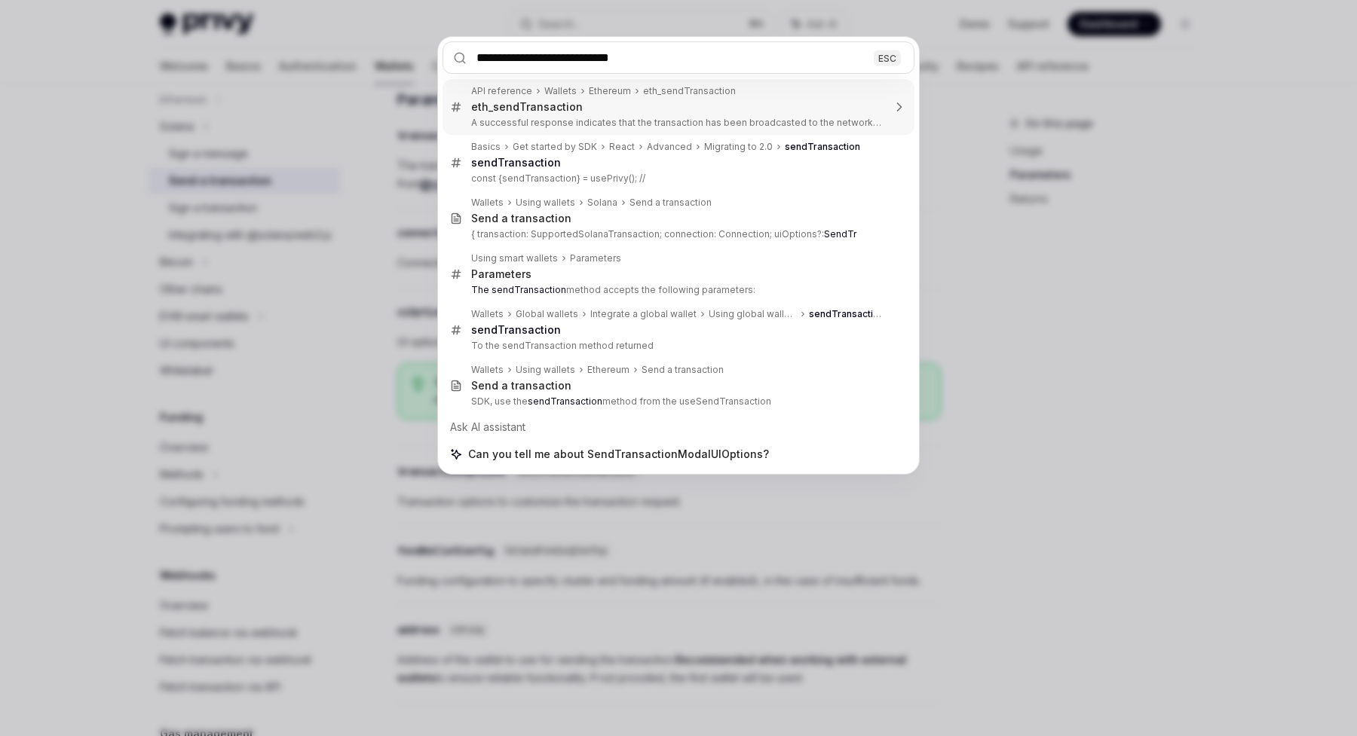  What do you see at coordinates (677, 290) in the screenshot?
I see `p: method accepts the following parameters:` at bounding box center [677, 290].